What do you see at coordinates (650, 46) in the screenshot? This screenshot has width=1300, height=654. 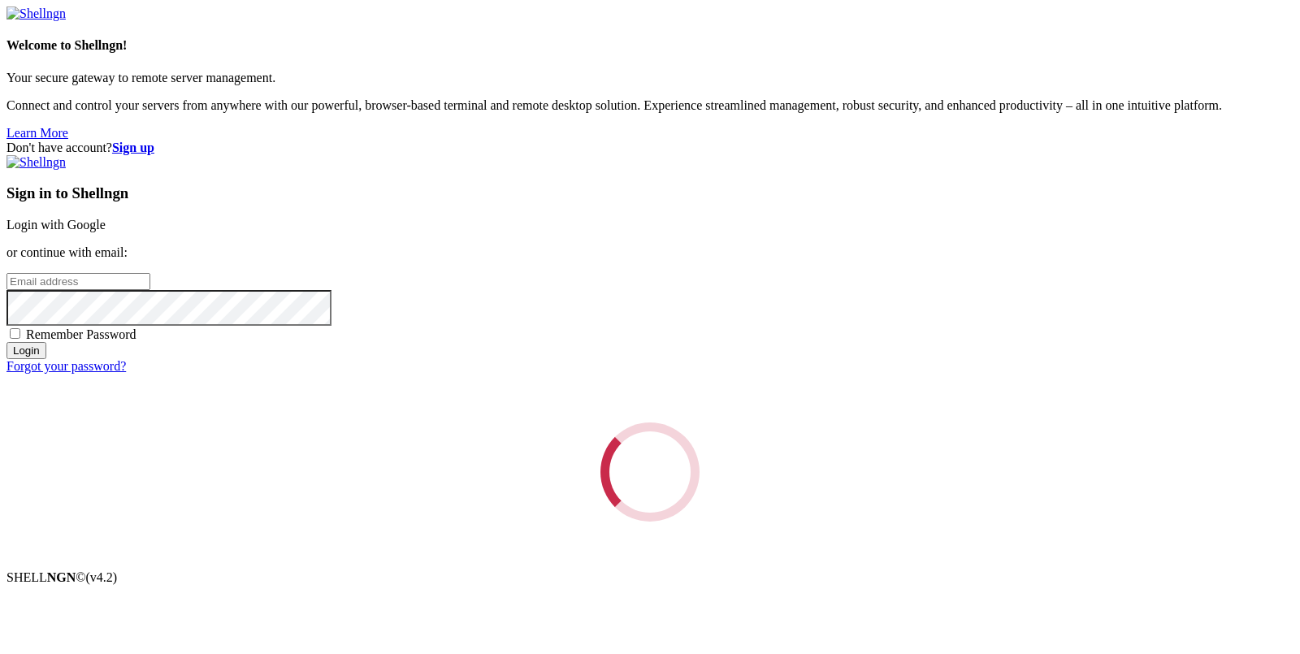 I see `h4: Welcome to Shellngn!` at bounding box center [650, 46].